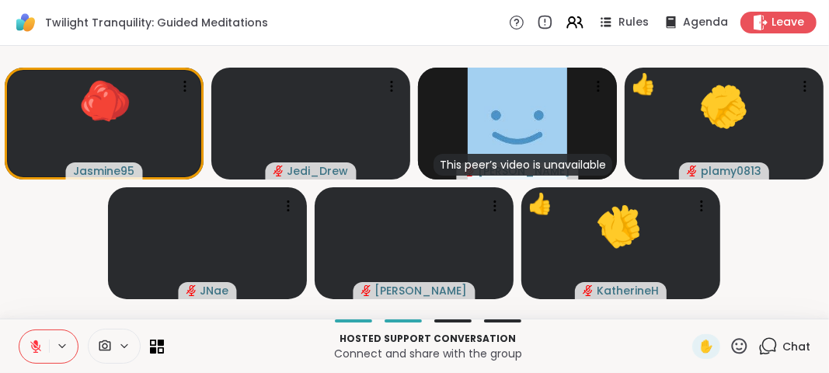 The width and height of the screenshot is (829, 373). Describe the element at coordinates (104, 171) in the screenshot. I see `span: Jasmine95` at that location.